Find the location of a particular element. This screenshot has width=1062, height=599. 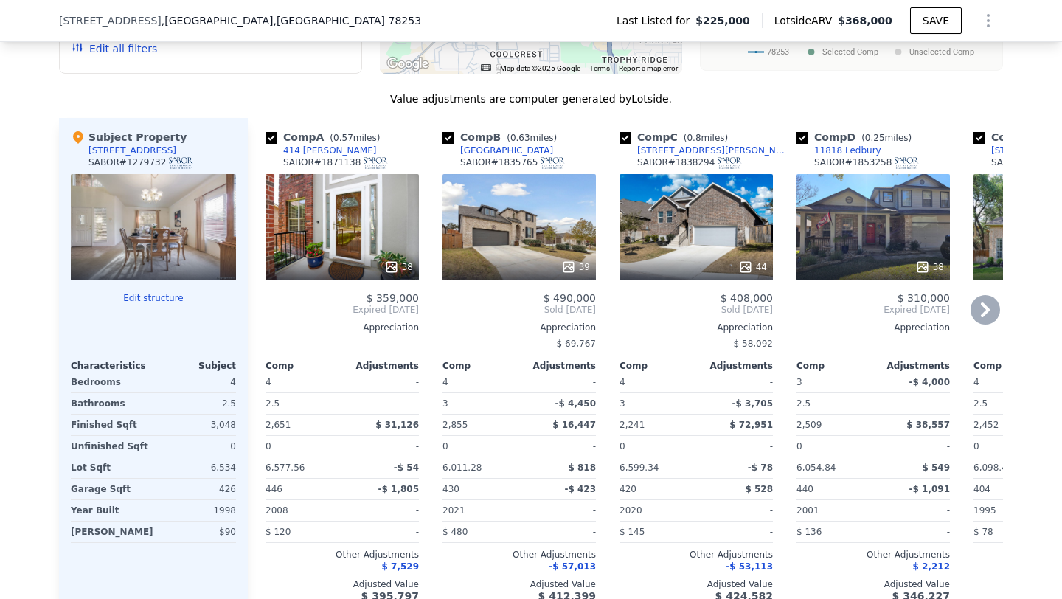

span: -$ 54 is located at coordinates (406, 468).